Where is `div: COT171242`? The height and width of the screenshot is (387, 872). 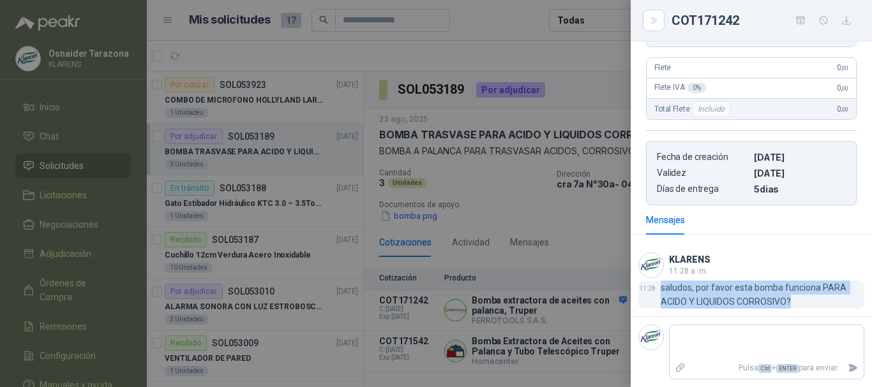
div: COT171242 is located at coordinates (764, 20).